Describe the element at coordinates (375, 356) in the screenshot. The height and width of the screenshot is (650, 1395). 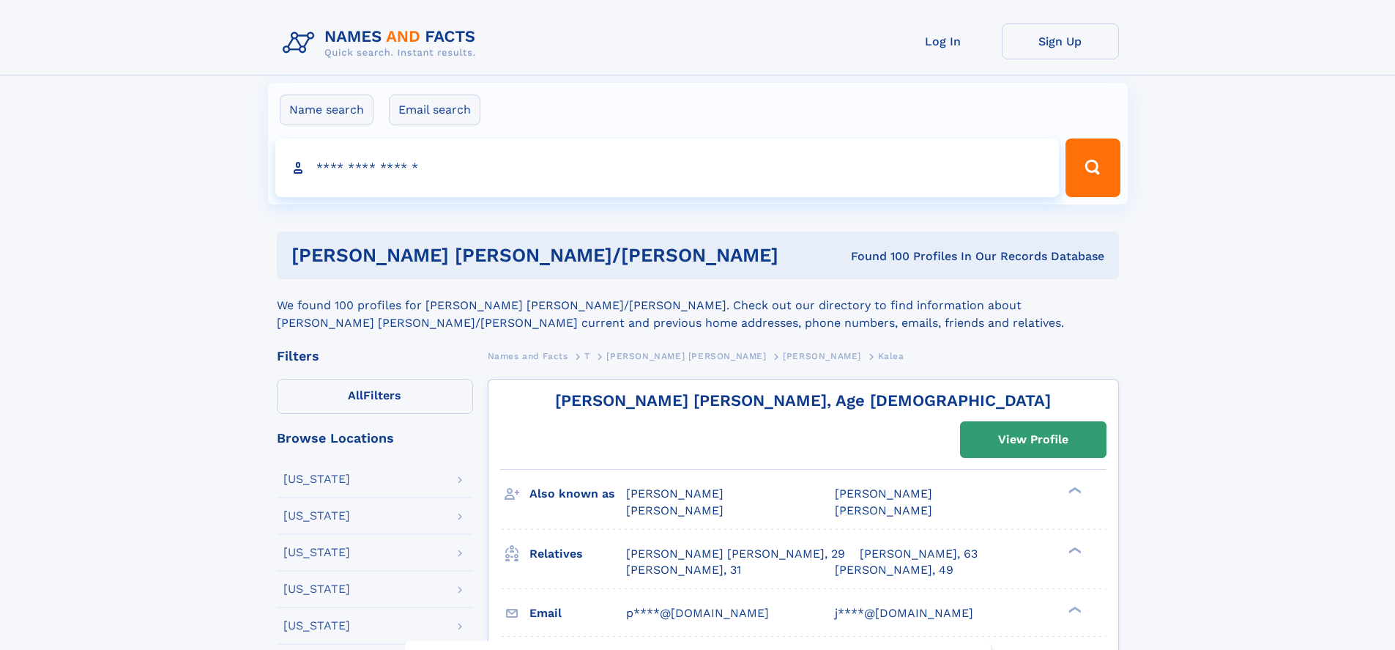
I see `div: Filters` at that location.